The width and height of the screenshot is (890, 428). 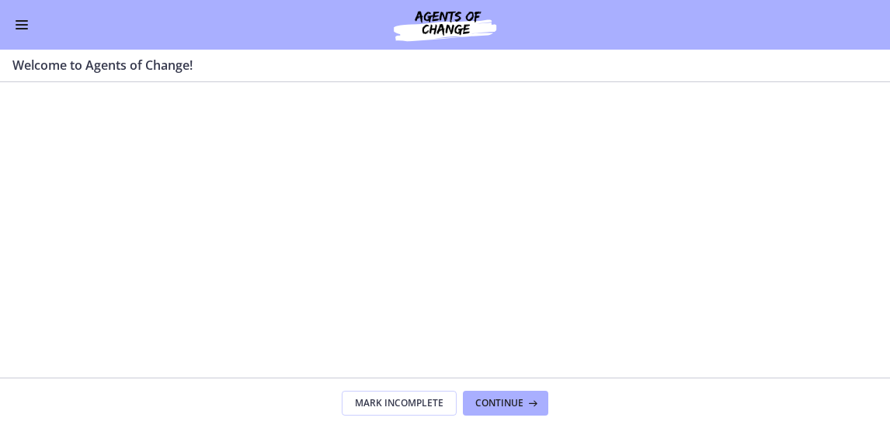 I want to click on img: Agents of Change, so click(x=445, y=25).